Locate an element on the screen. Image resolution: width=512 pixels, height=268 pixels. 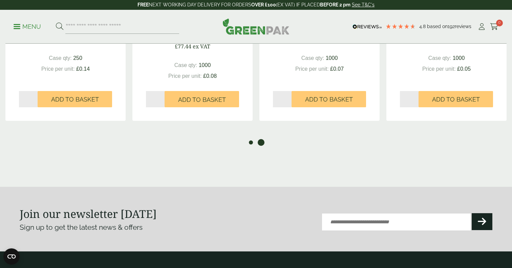
span: 192 is located at coordinates (451, 26).